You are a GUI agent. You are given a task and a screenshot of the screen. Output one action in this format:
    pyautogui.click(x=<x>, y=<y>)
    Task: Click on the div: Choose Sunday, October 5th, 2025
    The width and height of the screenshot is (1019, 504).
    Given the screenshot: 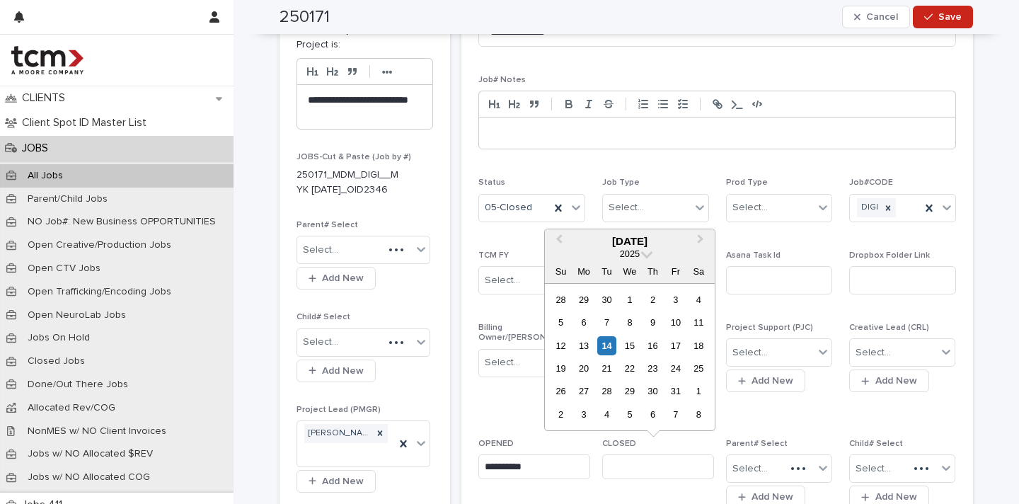 What is the action you would take?
    pyautogui.click(x=561, y=322)
    